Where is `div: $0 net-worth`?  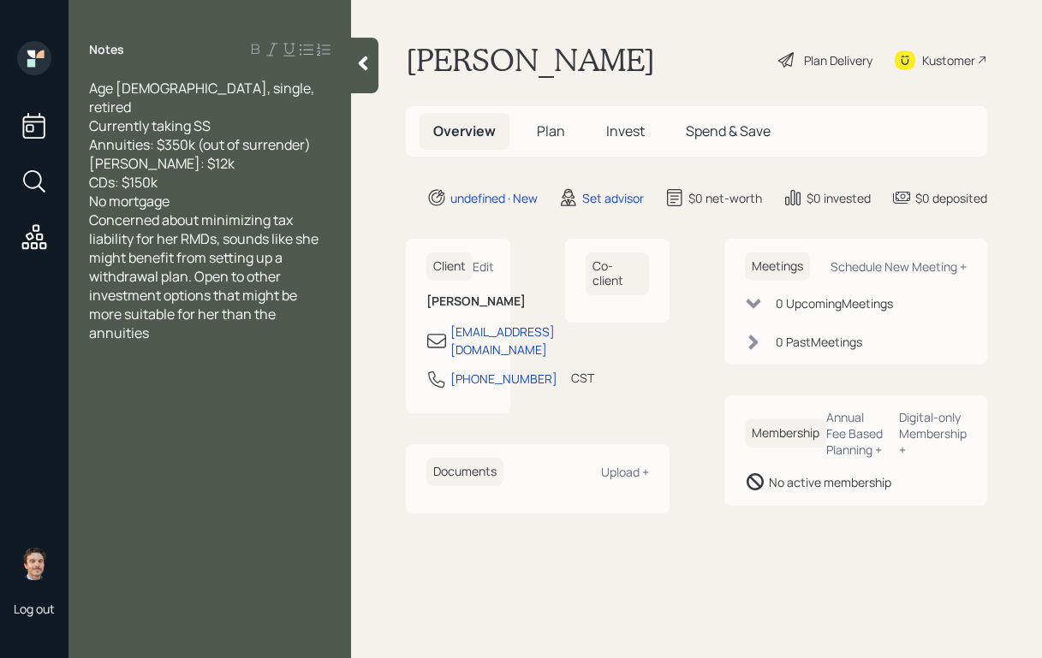
div: $0 net-worth is located at coordinates (725, 198).